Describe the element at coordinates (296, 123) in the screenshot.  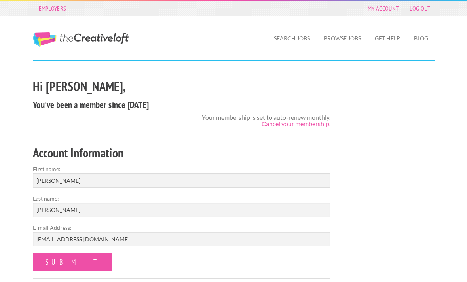
I see `a: Cancel your membership.` at that location.